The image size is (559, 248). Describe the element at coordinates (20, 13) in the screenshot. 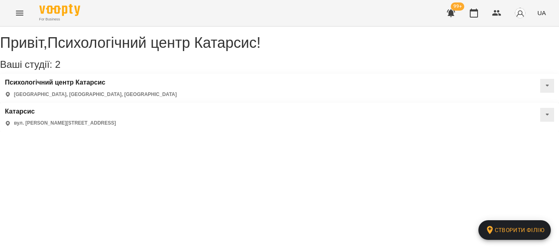

I see `button: Menu` at that location.